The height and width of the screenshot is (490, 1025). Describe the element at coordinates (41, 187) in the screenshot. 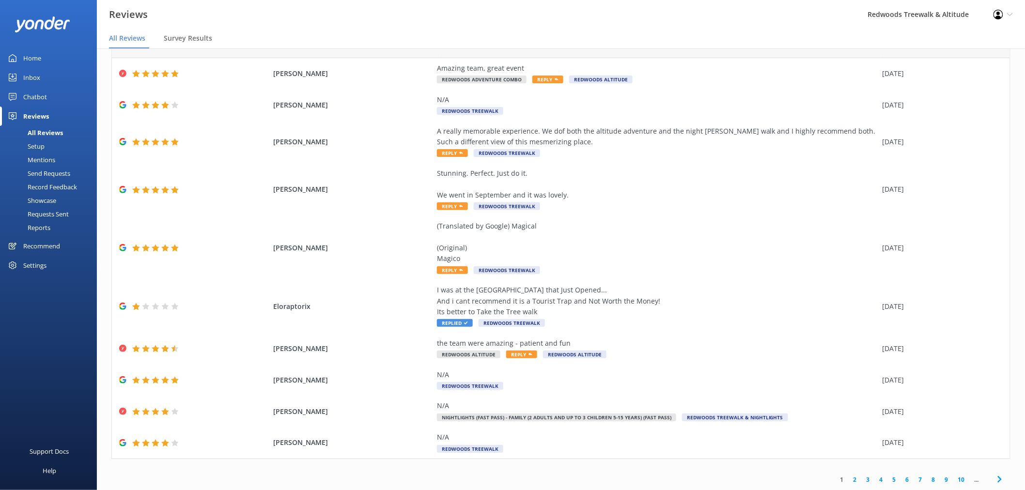

I see `div: Record Feedback` at that location.